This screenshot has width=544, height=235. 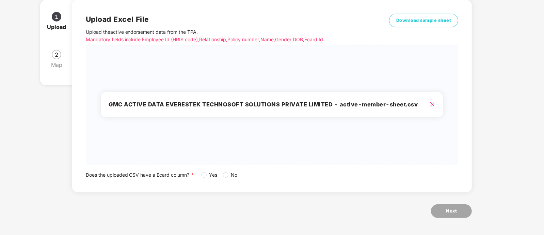 I want to click on p: Mandatory fields include Employee Id (HRIS code), Relationship, Policy number, Name, Gender, DOB,..., so click(x=225, y=40).